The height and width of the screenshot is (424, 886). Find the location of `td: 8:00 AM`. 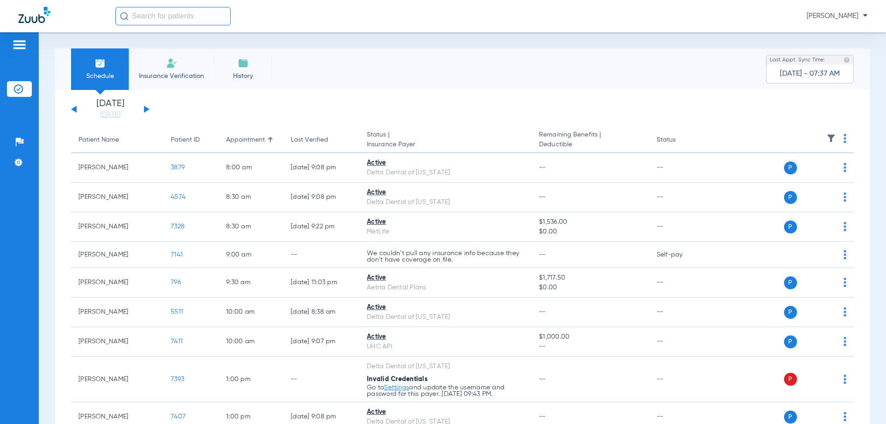

td: 8:00 AM is located at coordinates (251, 168).